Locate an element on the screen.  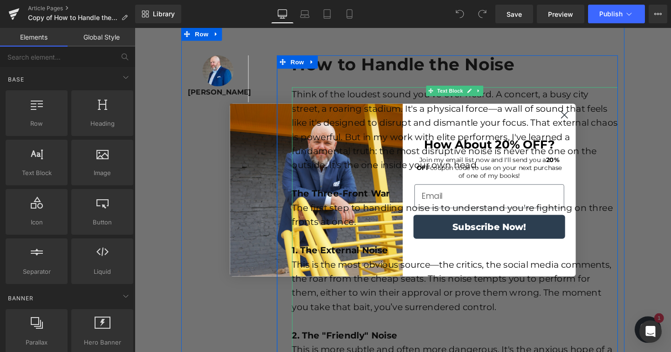
font: The first step to handling noise is to understand you're fighting on three fronts at once. is located at coordinates (334, 197).